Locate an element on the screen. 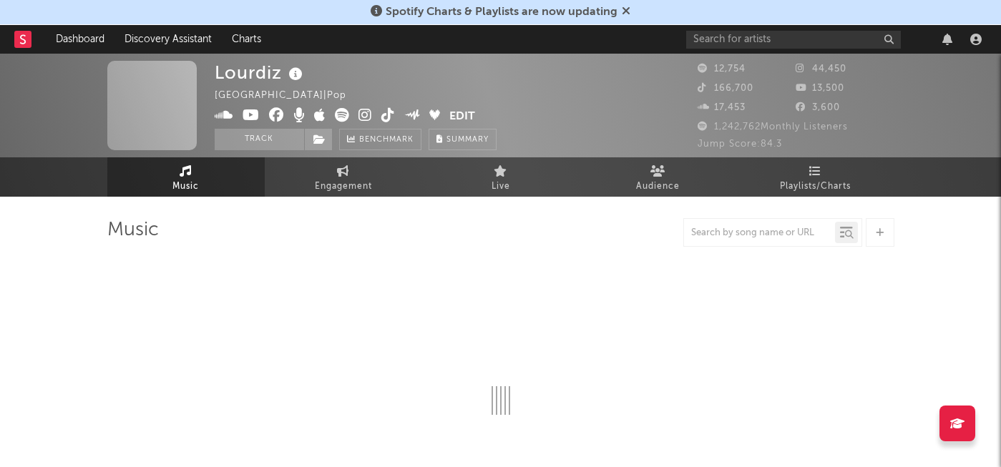 This screenshot has height=467, width=1001. input: Search for artists is located at coordinates (793, 39).